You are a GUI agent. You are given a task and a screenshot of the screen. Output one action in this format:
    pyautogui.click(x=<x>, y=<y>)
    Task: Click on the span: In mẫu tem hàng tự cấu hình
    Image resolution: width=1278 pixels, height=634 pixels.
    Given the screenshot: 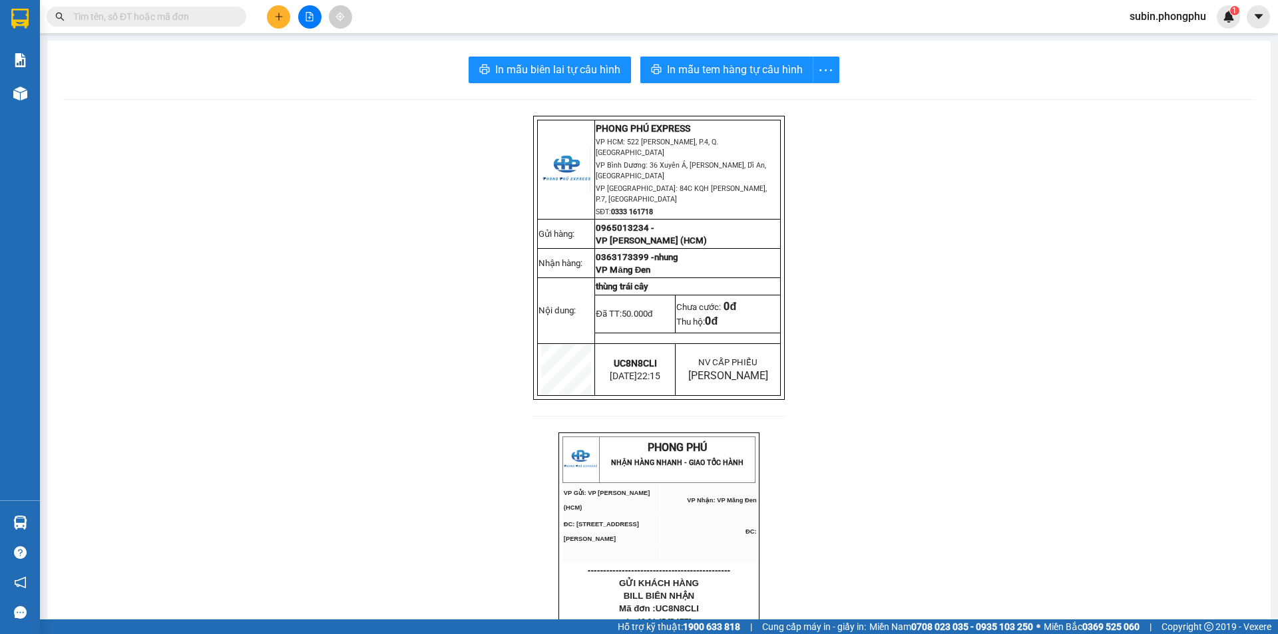 What is the action you would take?
    pyautogui.click(x=735, y=69)
    